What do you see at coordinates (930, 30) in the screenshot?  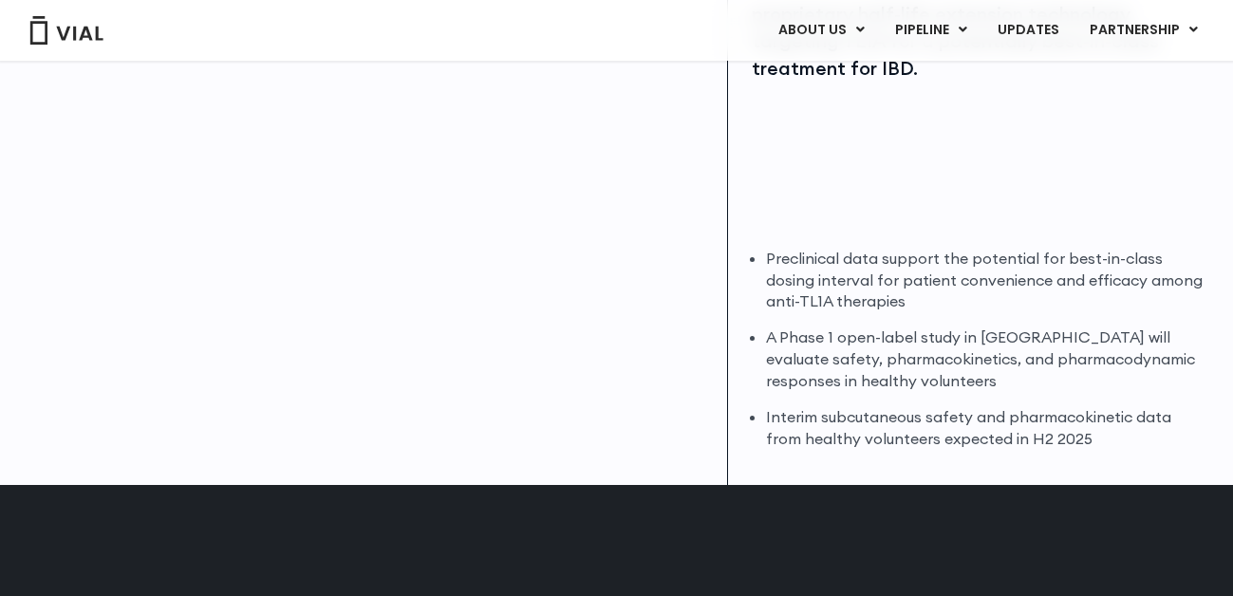 I see `a: PIPELINEMenu Toggle` at bounding box center [930, 30].